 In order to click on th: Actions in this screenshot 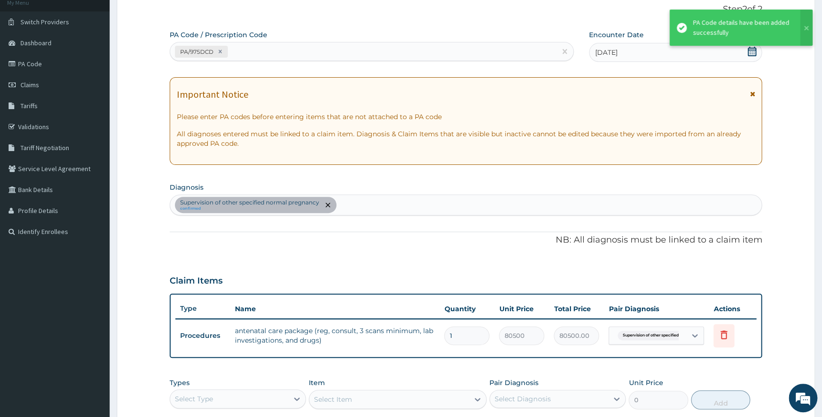, I will do `click(733, 309)`.